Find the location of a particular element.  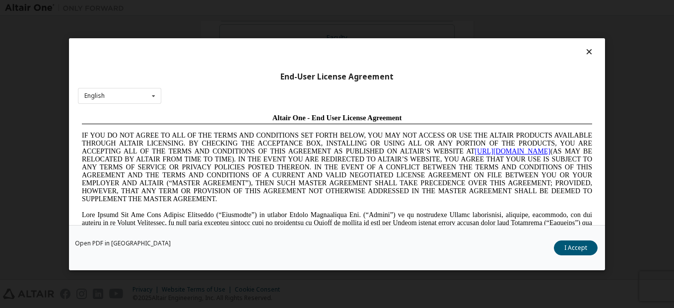

span: Lore Ipsumd Sit Ame Cons Adipisc Elitseddo (“Eiusmodte”) in utlabor Etdolo Magnaaliqua Eni. (“Adm... is located at coordinates (259, 137).